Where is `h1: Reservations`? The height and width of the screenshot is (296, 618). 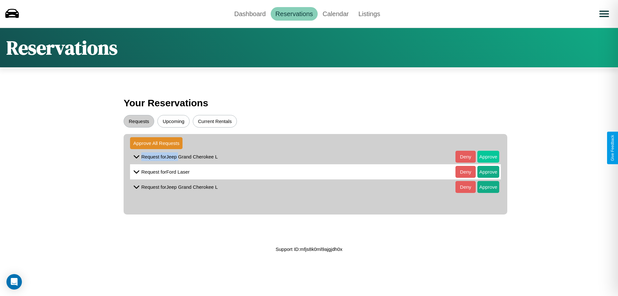
h1: Reservations is located at coordinates (62, 48).